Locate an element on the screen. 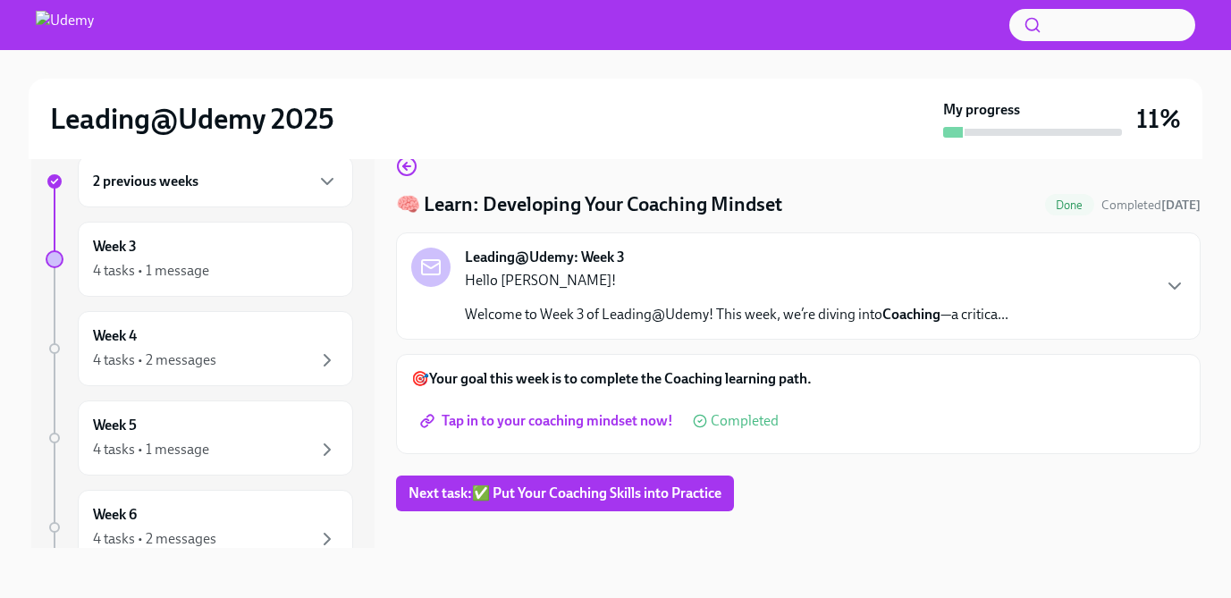 The image size is (1231, 598). strong: My progress is located at coordinates (982, 110).